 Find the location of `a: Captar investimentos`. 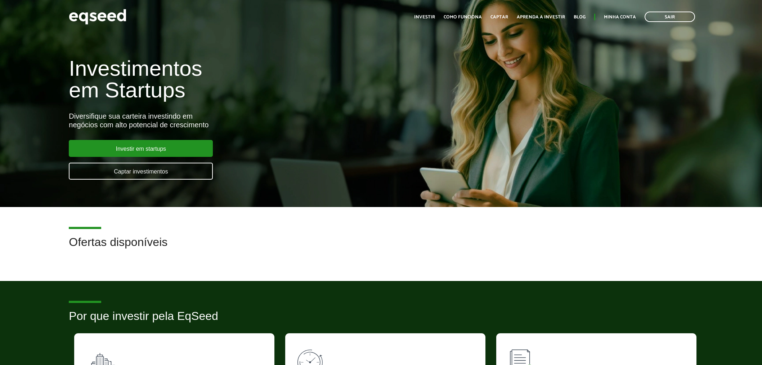

a: Captar investimentos is located at coordinates (141, 171).